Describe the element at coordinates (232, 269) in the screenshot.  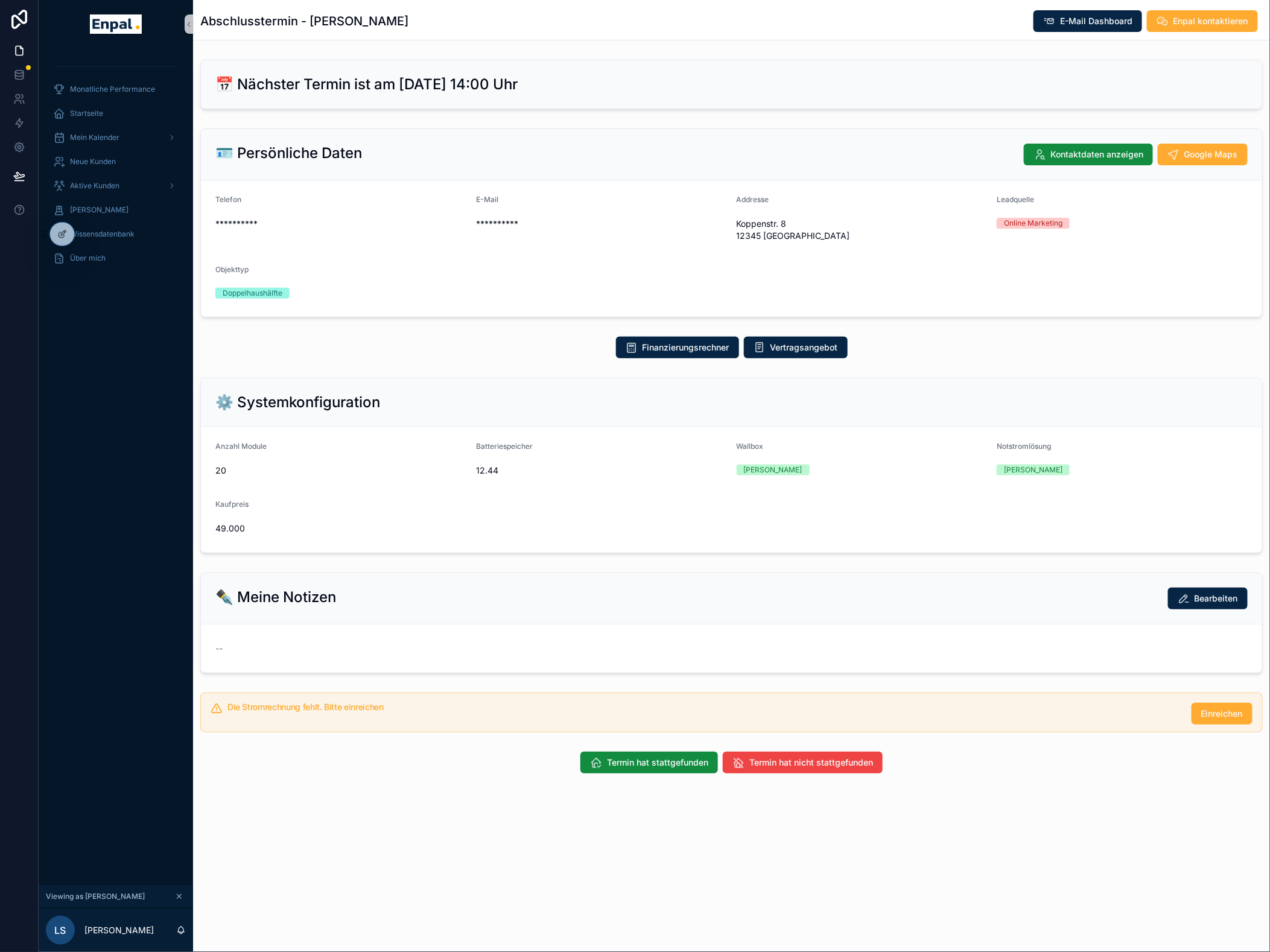
I see `span: Objekttyp` at that location.